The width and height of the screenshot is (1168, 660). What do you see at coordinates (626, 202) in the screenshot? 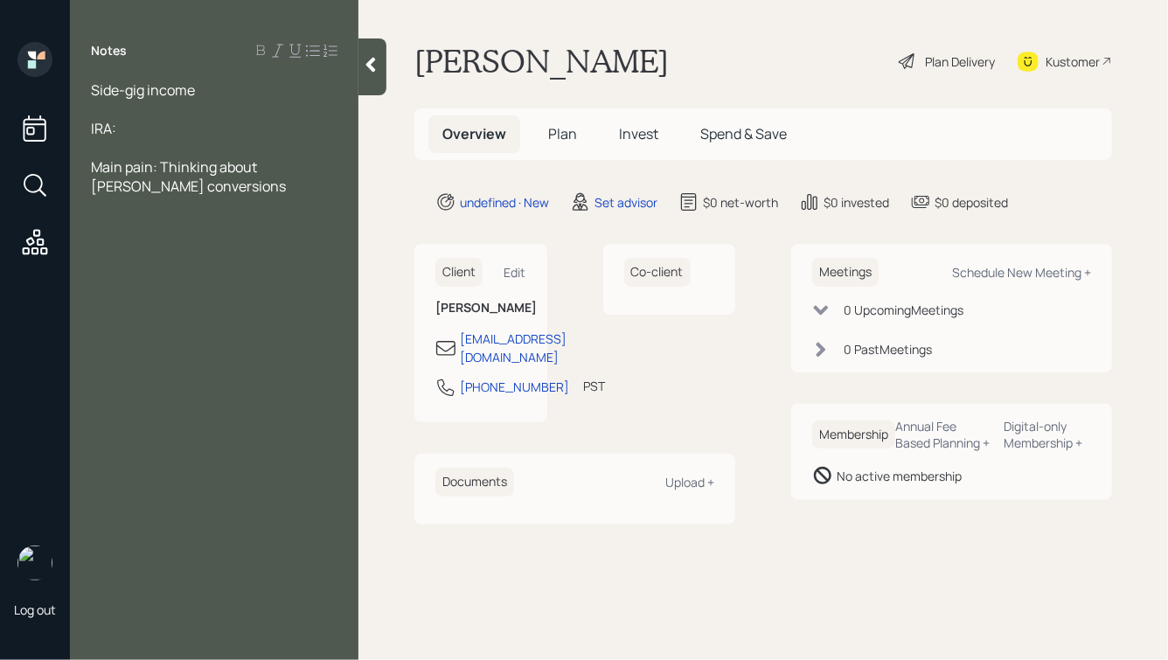
I see `div: Set advisor` at bounding box center [626, 202].